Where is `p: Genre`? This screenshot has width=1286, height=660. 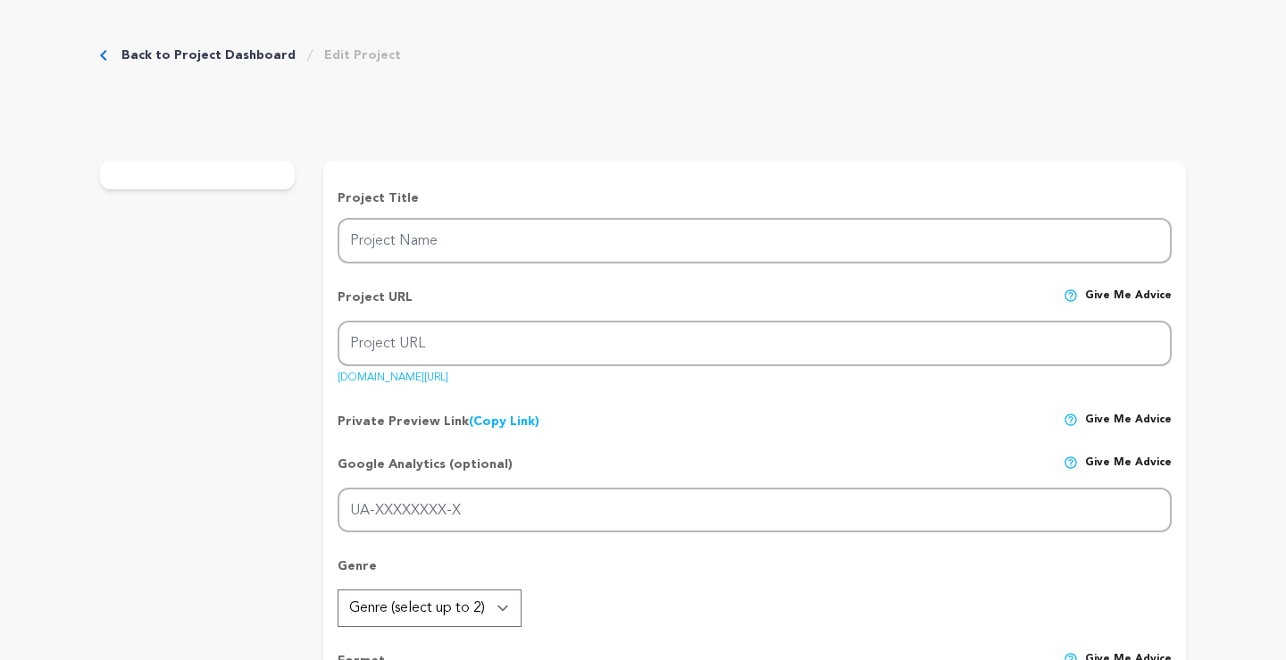
p: Genre is located at coordinates (755, 574).